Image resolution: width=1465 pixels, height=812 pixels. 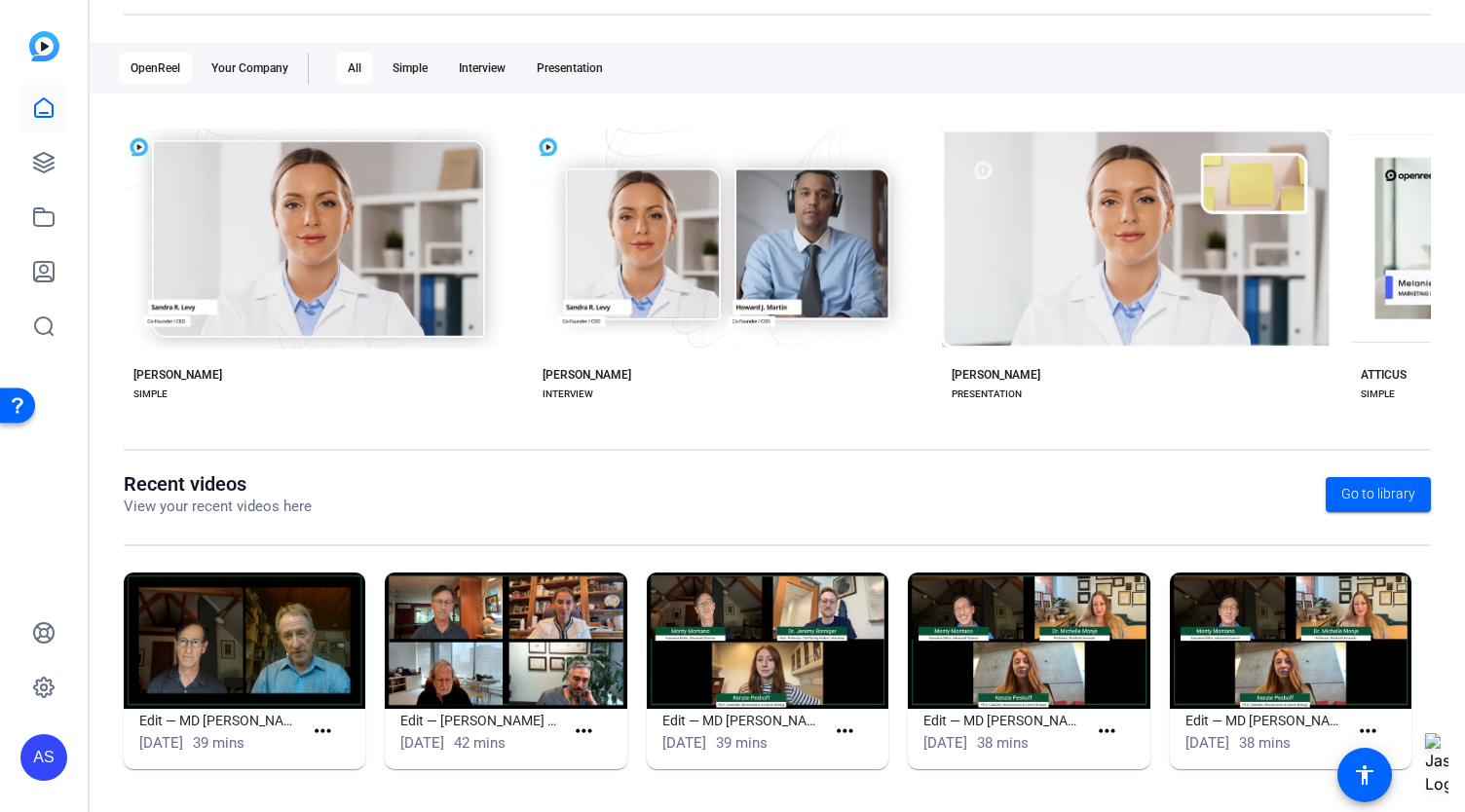 What do you see at coordinates (1383, 375) in the screenshot?
I see `div: ATTICUS` at bounding box center [1383, 375].